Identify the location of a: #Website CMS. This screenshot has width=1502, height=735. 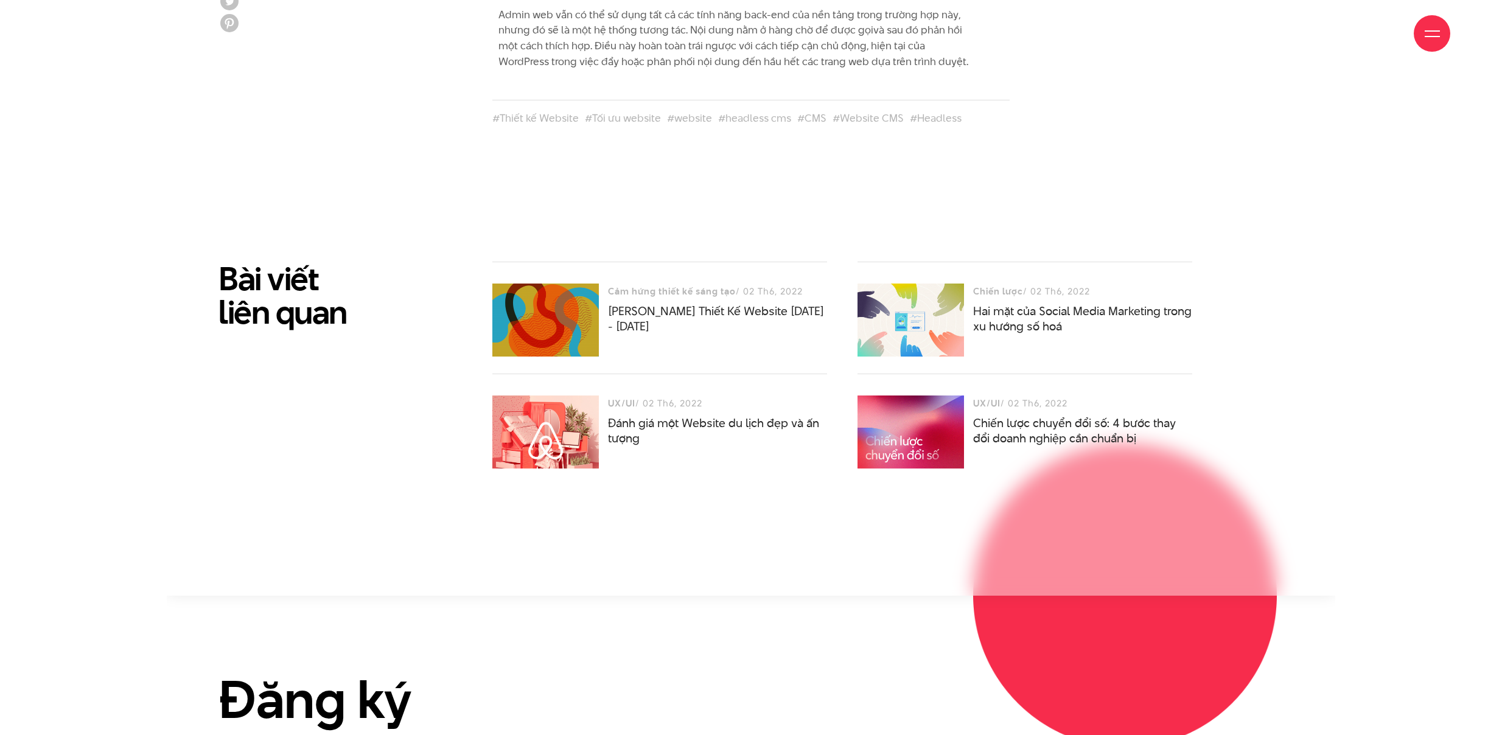
(868, 118).